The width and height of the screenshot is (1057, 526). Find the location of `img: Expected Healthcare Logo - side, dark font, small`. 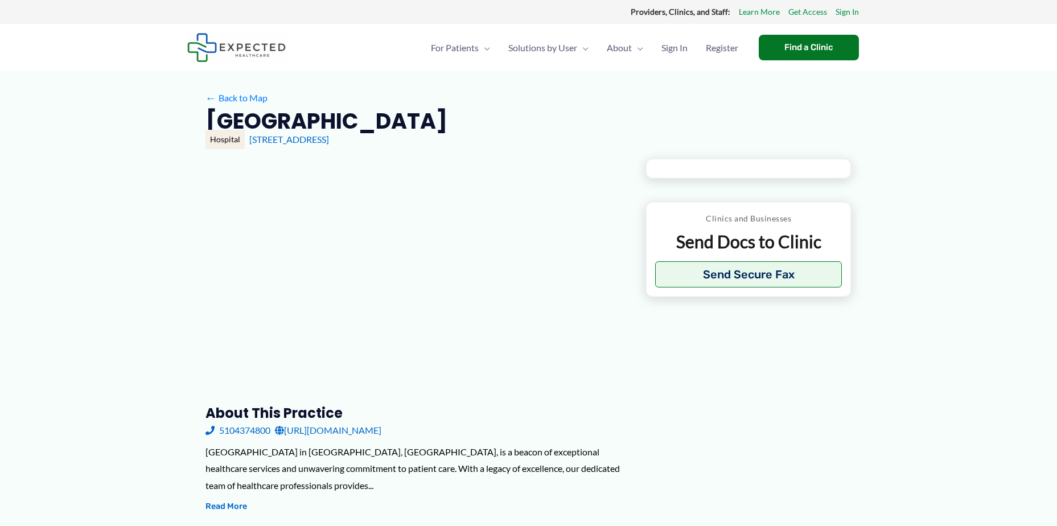

img: Expected Healthcare Logo - side, dark font, small is located at coordinates (236, 47).